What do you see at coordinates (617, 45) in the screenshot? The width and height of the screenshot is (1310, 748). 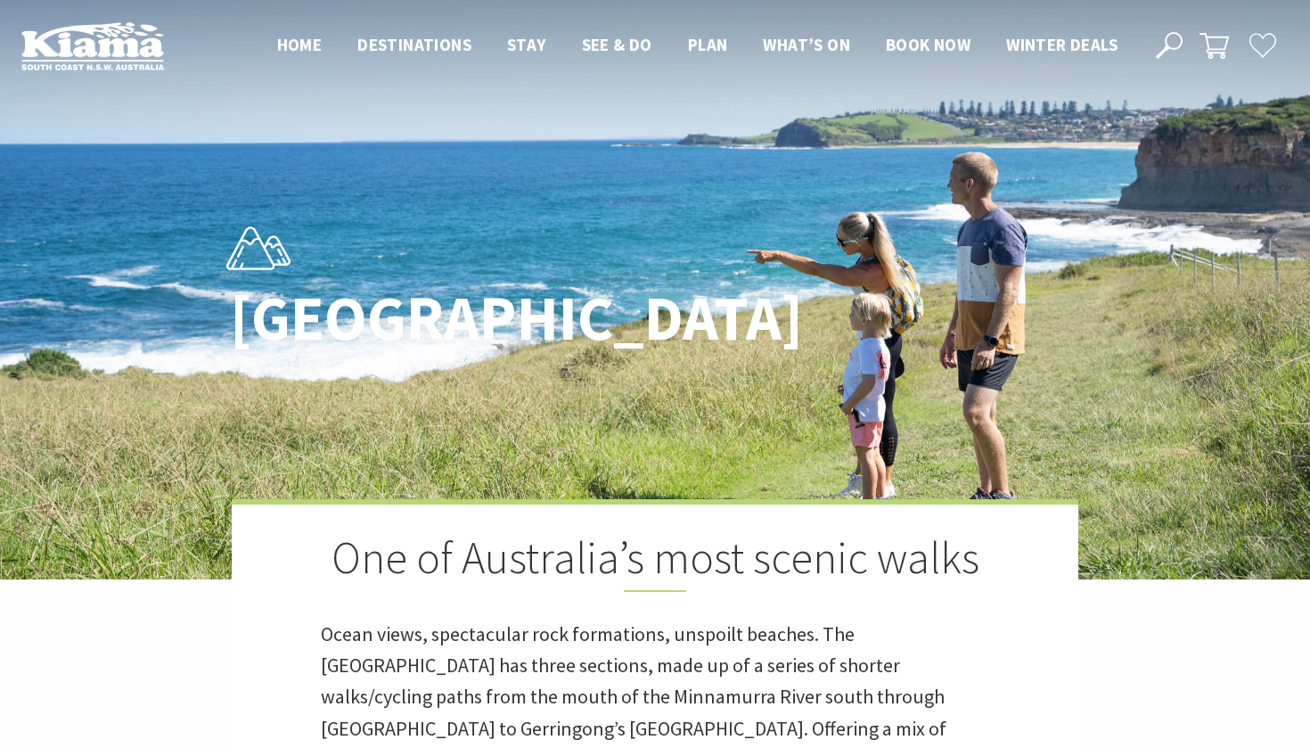 I see `span: See & Do` at bounding box center [617, 45].